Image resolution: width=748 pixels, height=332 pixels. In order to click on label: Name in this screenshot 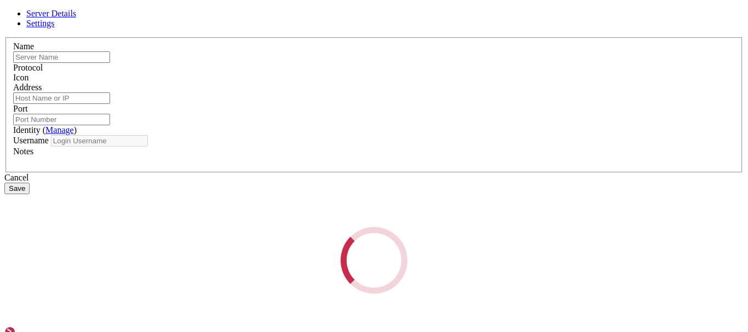, I will do `click(24, 46)`.